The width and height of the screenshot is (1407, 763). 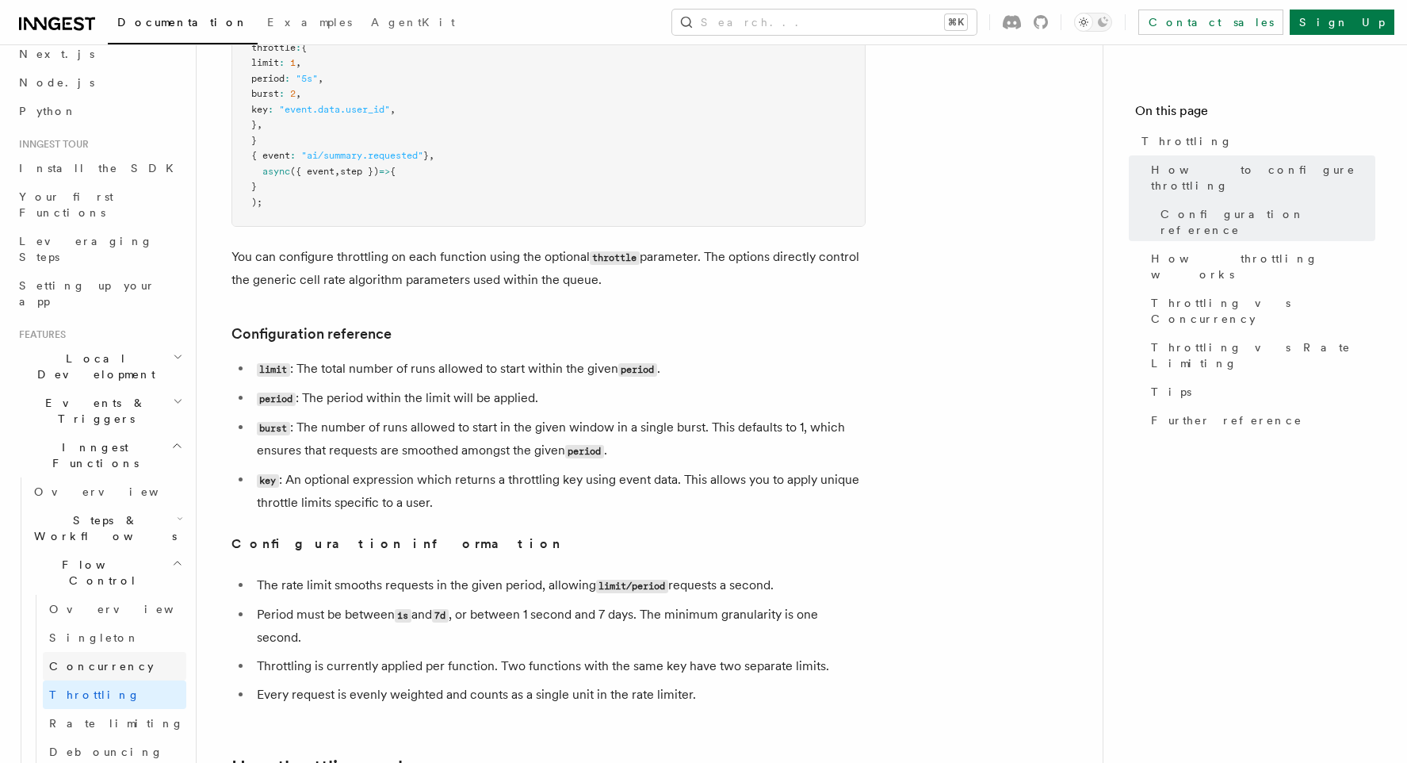 What do you see at coordinates (559, 695) in the screenshot?
I see `li: Every request is evenly weighted and counts as a single unit in the rate limiter.` at bounding box center [559, 695].